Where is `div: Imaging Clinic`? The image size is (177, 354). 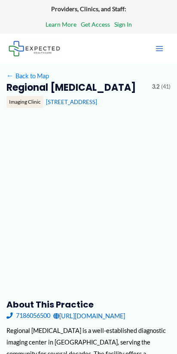
div: Imaging Clinic is located at coordinates (25, 102).